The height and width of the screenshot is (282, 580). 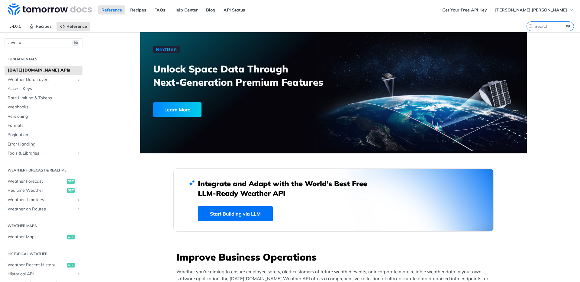 What do you see at coordinates (77, 26) in the screenshot?
I see `span: Reference` at bounding box center [77, 26].